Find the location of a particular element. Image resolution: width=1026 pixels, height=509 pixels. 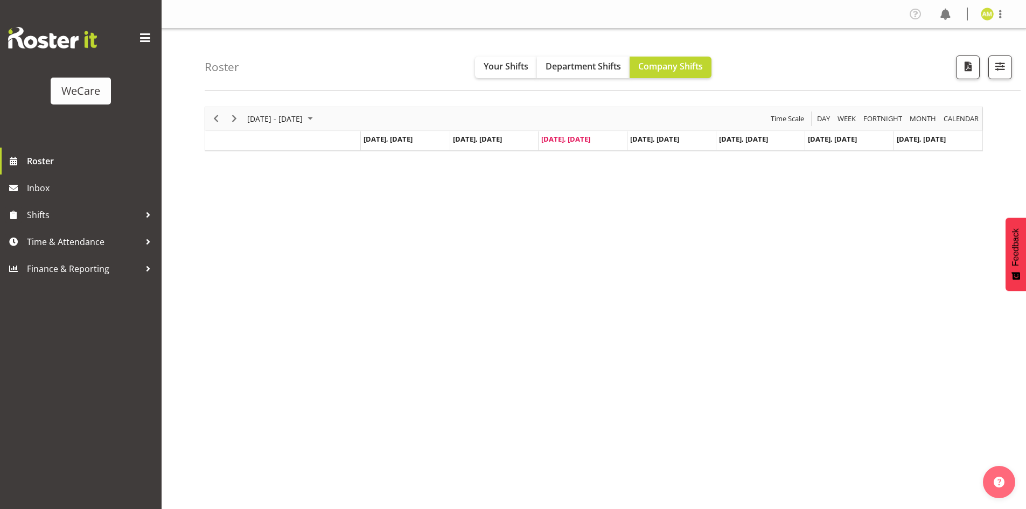

button: Company Shifts is located at coordinates (671, 67).